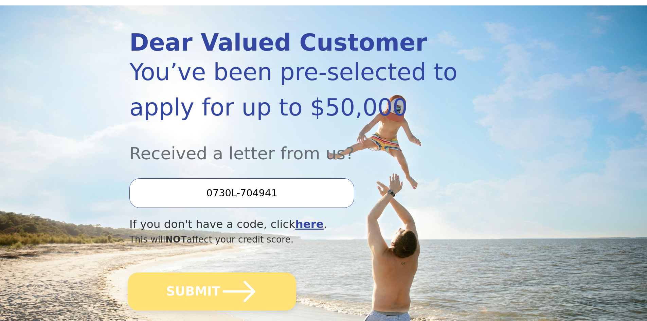 Image resolution: width=647 pixels, height=321 pixels. What do you see at coordinates (242, 193) in the screenshot?
I see `input: Enter your Offer Code:` at bounding box center [242, 193].